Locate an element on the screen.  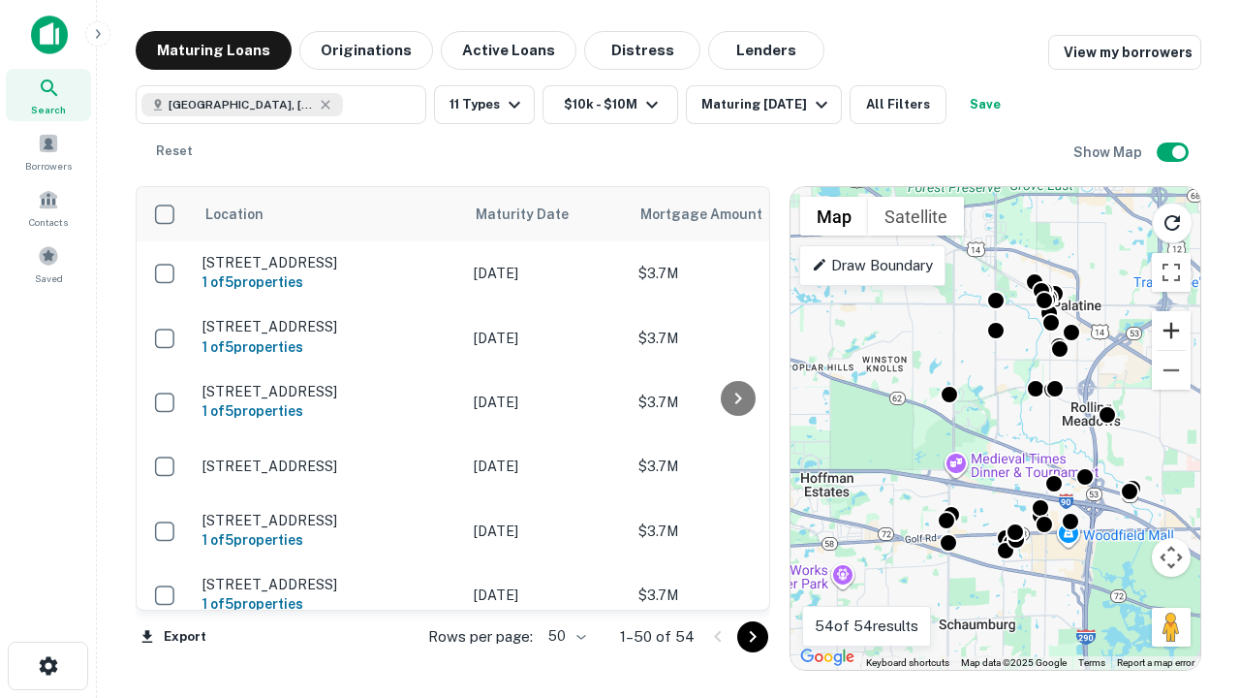
a: Search is located at coordinates (48, 95).